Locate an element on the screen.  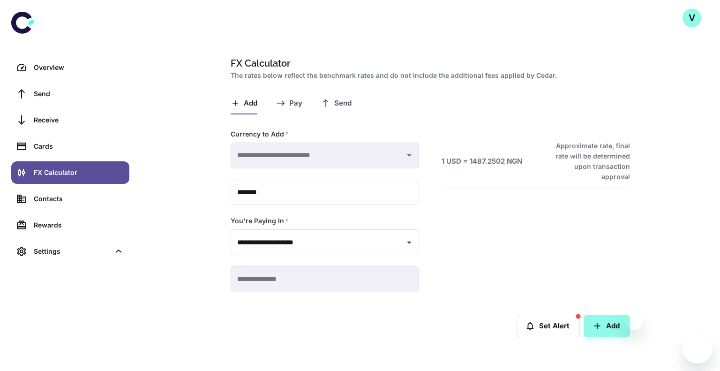
a: Send is located at coordinates (70, 94).